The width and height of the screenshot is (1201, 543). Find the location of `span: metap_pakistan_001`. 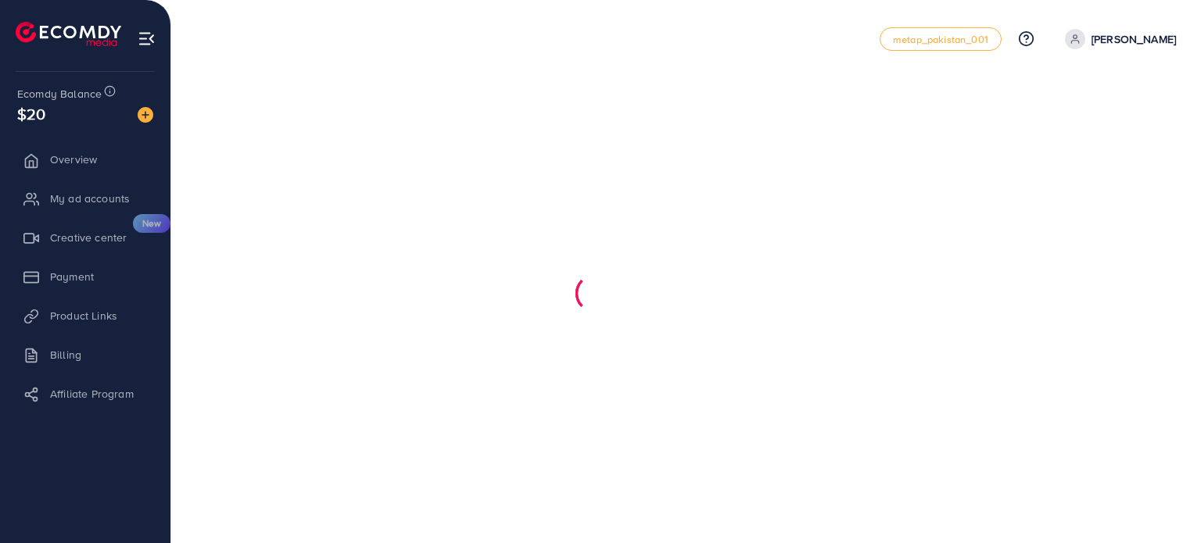

span: metap_pakistan_001 is located at coordinates (940, 39).